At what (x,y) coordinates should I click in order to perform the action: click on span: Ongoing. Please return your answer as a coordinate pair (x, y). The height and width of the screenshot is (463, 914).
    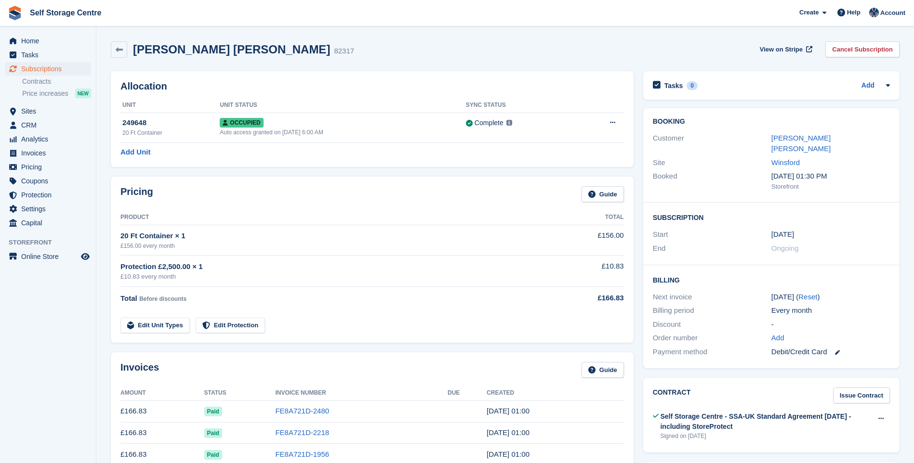
    Looking at the image, I should click on (785, 248).